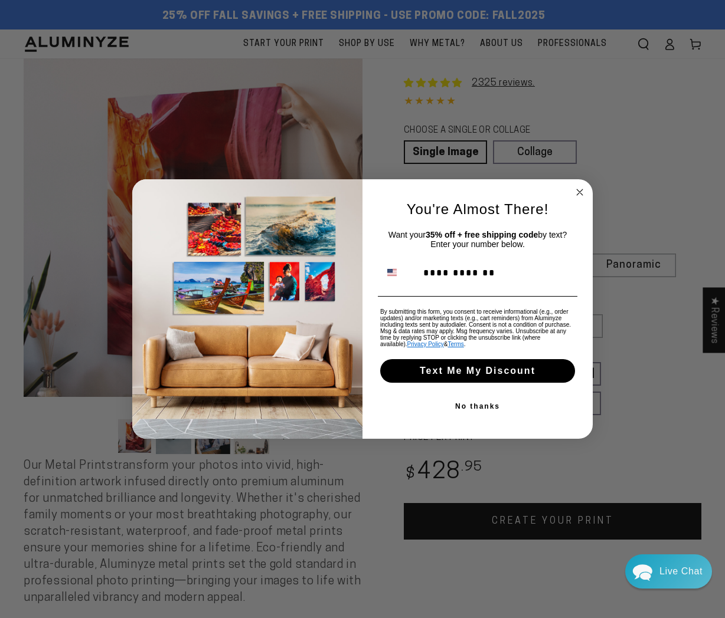 This screenshot has width=725, height=618. I want to click on img: United States, so click(392, 273).